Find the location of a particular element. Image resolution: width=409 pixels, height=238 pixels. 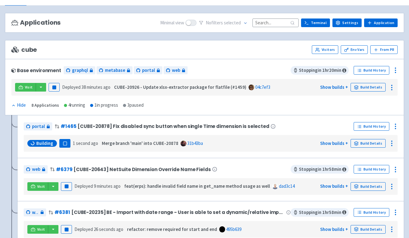

time: 1 second ago is located at coordinates (86, 143).